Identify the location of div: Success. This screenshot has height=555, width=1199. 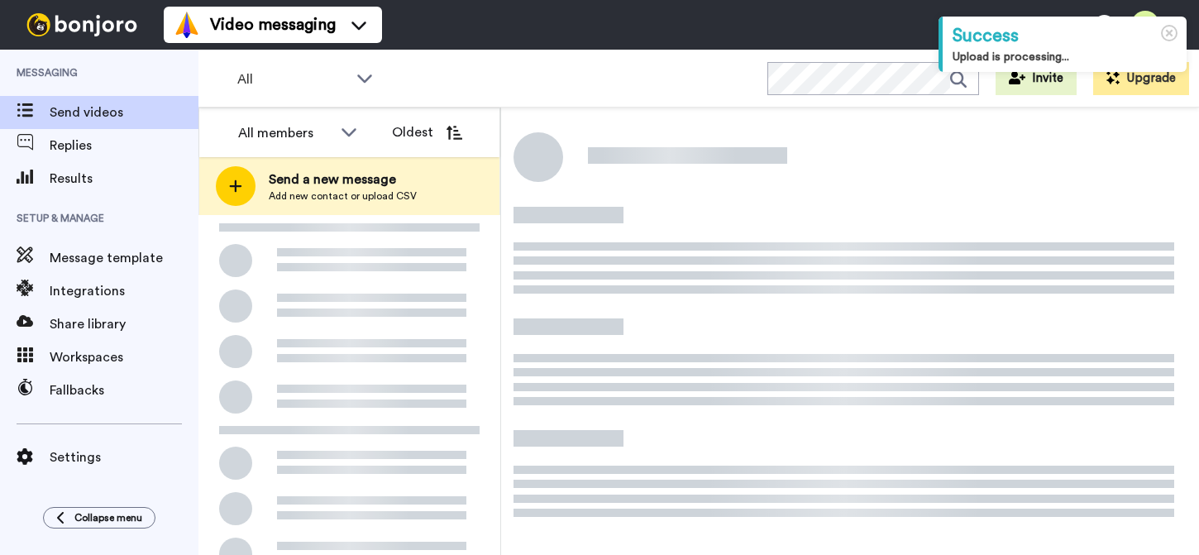
(1064, 36).